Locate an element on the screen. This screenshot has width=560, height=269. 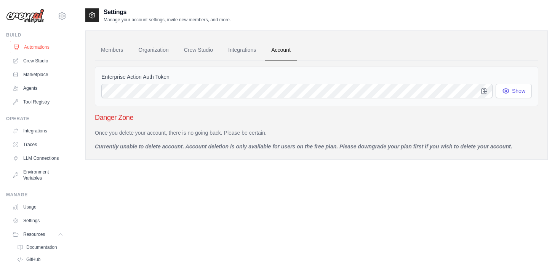
a: Members is located at coordinates (112, 50).